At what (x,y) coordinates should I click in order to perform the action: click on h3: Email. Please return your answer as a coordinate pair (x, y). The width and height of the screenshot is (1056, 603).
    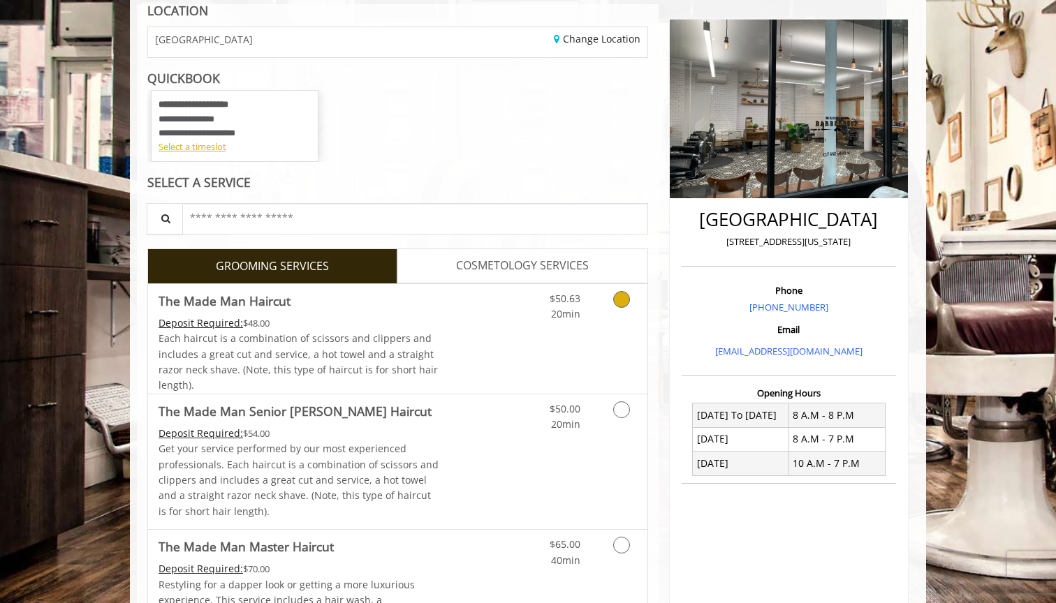
    Looking at the image, I should click on (788, 330).